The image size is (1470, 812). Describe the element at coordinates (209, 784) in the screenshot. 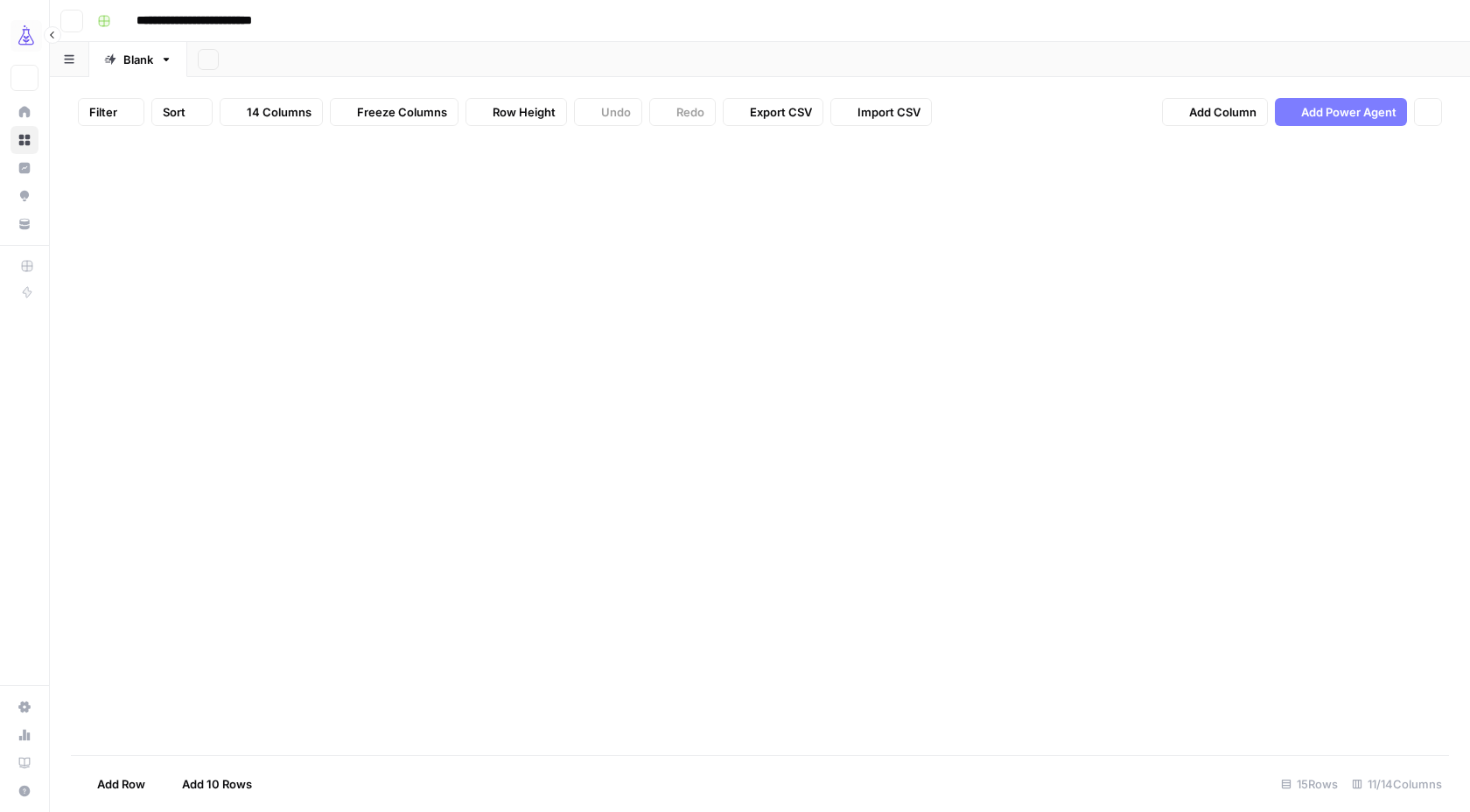

I see `button: Add 10 Rows` at that location.